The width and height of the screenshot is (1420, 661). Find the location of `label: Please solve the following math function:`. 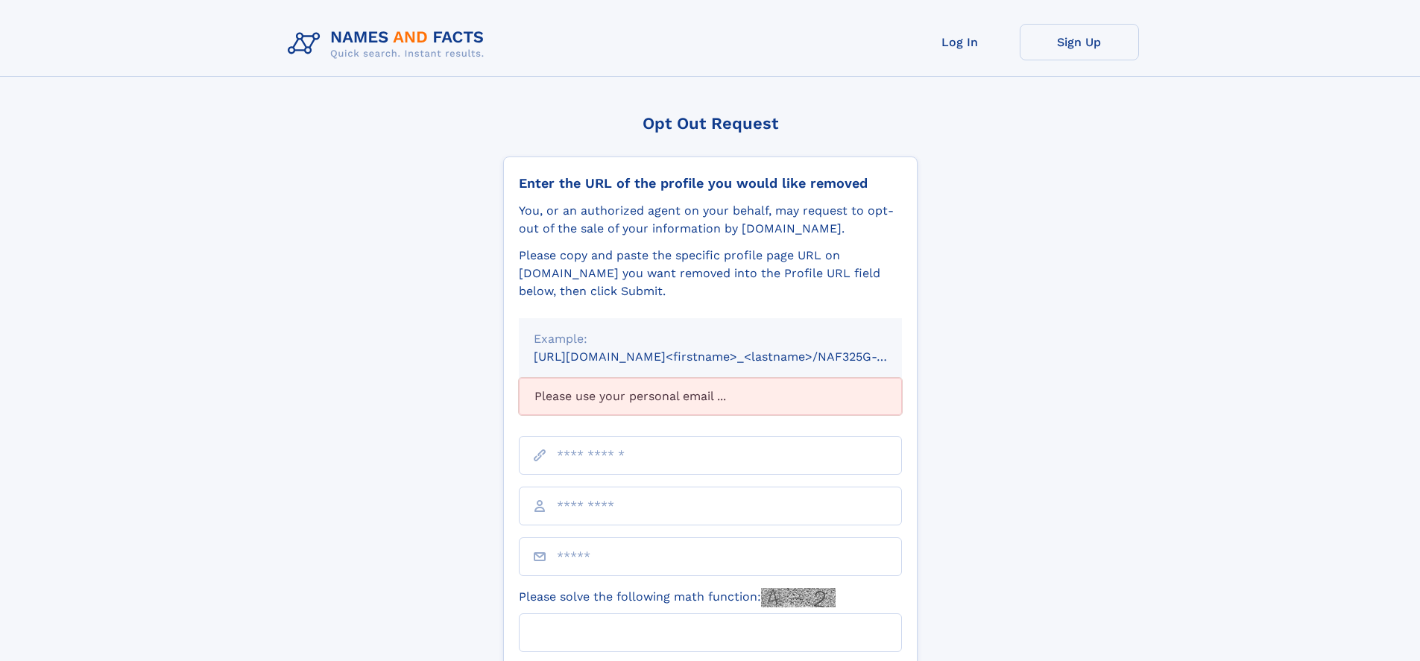

label: Please solve the following math function: is located at coordinates (677, 598).